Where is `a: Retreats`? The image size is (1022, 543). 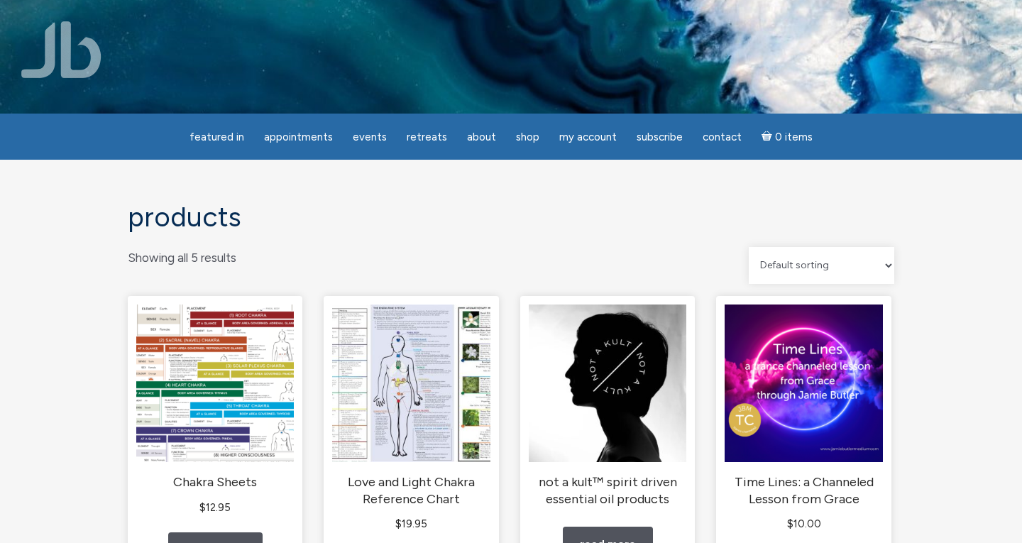
a: Retreats is located at coordinates (427, 137).